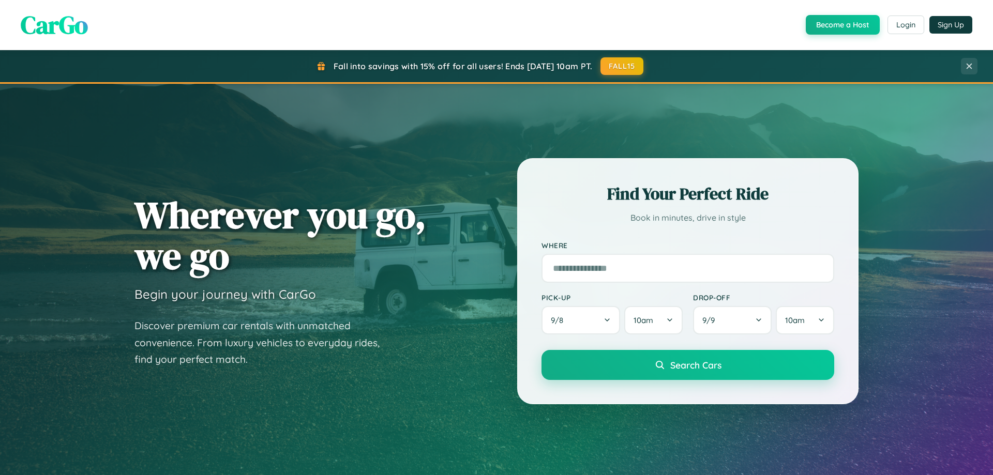  Describe the element at coordinates (581, 320) in the screenshot. I see `button: 9/8` at that location.